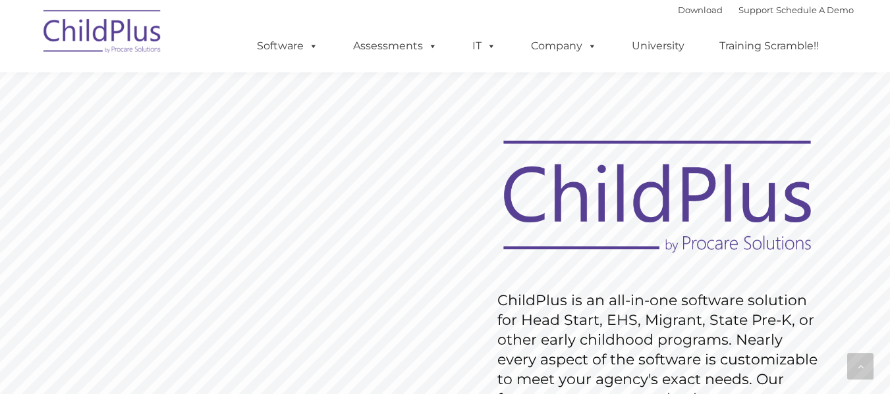  What do you see at coordinates (484, 46) in the screenshot?
I see `a: IT` at bounding box center [484, 46].